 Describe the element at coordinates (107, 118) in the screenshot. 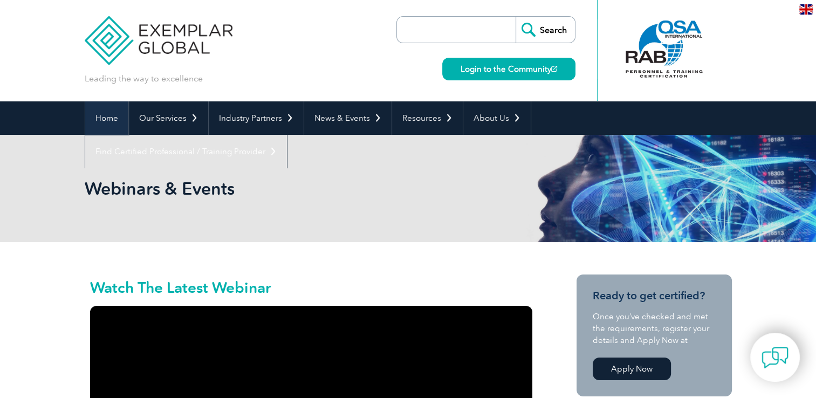

I see `a: Home` at that location.